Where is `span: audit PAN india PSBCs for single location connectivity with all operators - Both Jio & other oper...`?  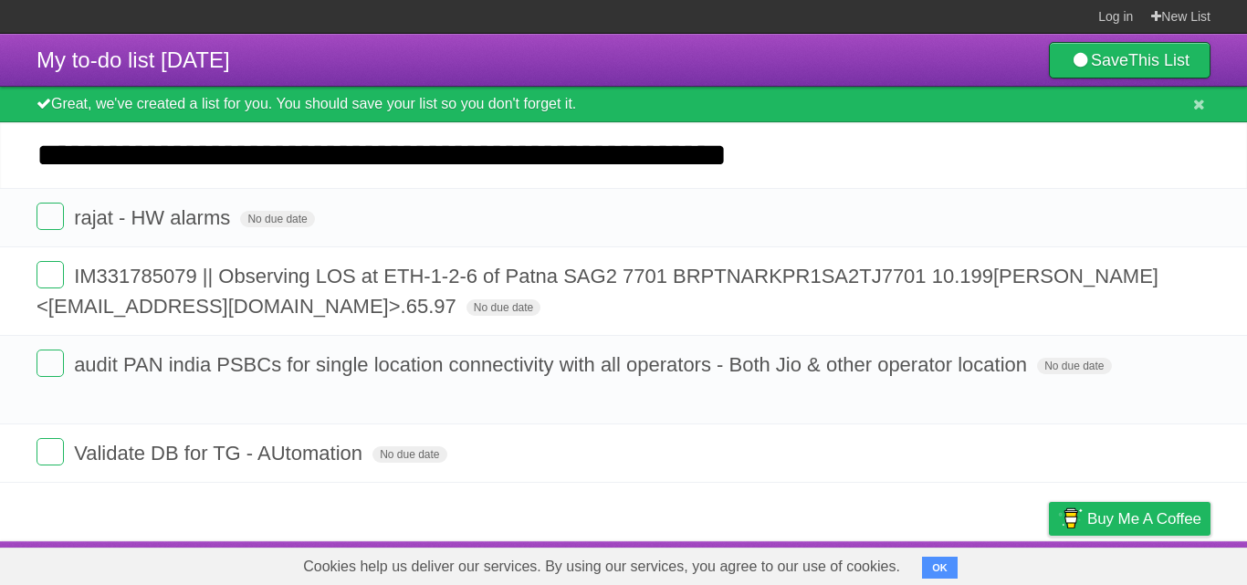
span: audit PAN india PSBCs for single location connectivity with all operators - Both Jio & other oper... is located at coordinates (552, 364).